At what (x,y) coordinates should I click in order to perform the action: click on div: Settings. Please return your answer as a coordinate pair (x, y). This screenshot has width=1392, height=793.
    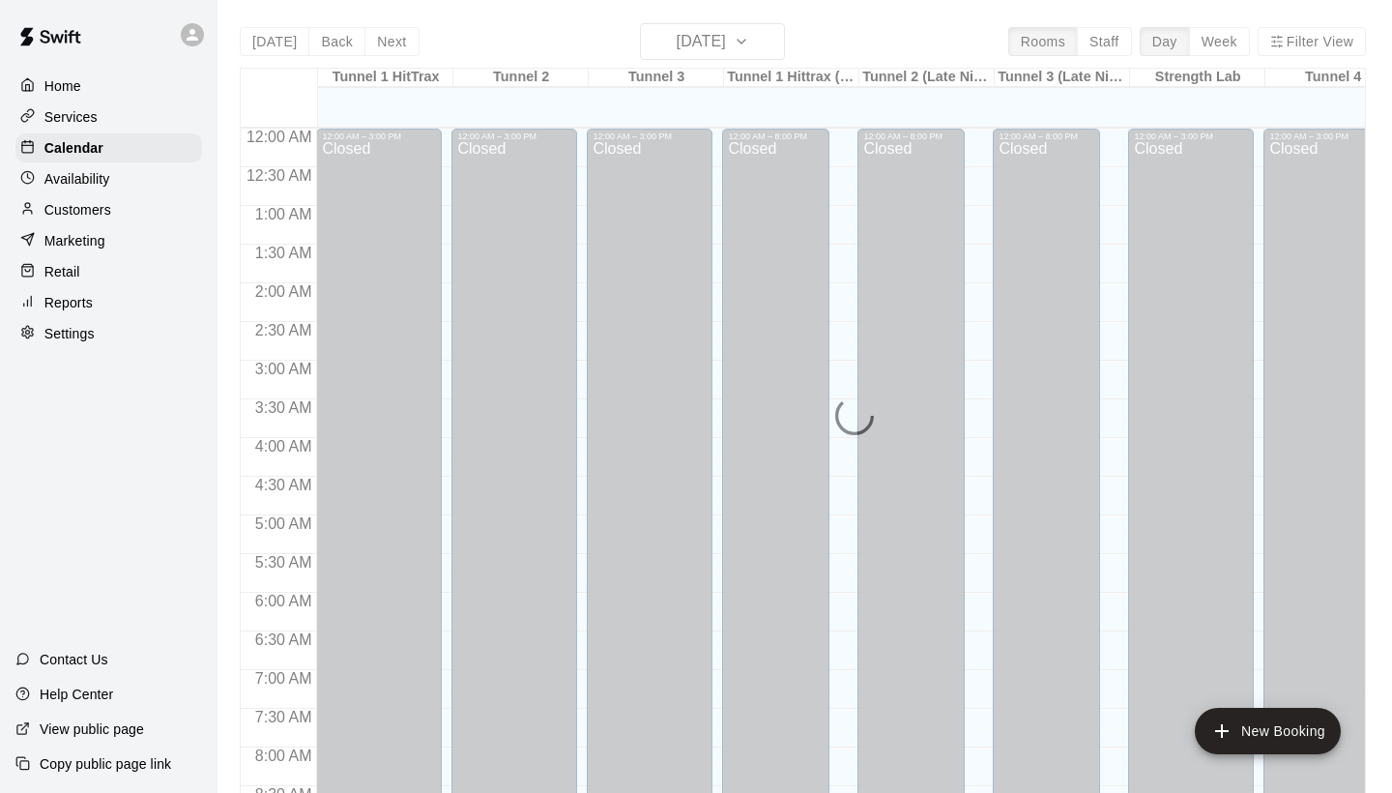
    Looking at the image, I should click on (108, 333).